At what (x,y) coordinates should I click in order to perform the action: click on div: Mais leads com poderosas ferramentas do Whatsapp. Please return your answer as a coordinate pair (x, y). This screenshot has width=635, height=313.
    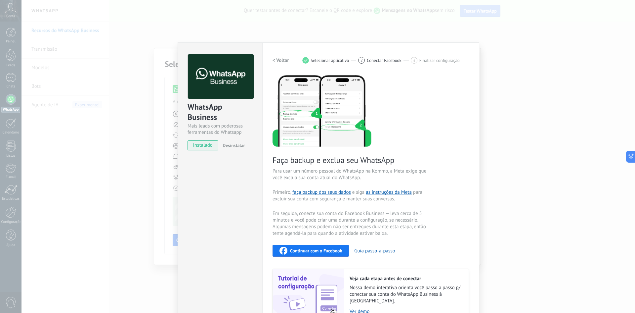
    Looking at the image, I should click on (220, 129).